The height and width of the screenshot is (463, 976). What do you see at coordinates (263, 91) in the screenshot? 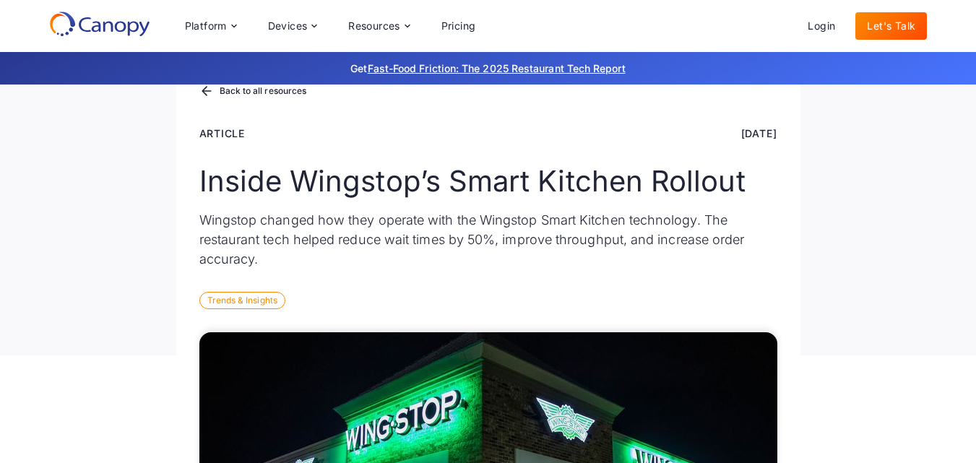
I see `div: Back to all resources` at bounding box center [263, 91].